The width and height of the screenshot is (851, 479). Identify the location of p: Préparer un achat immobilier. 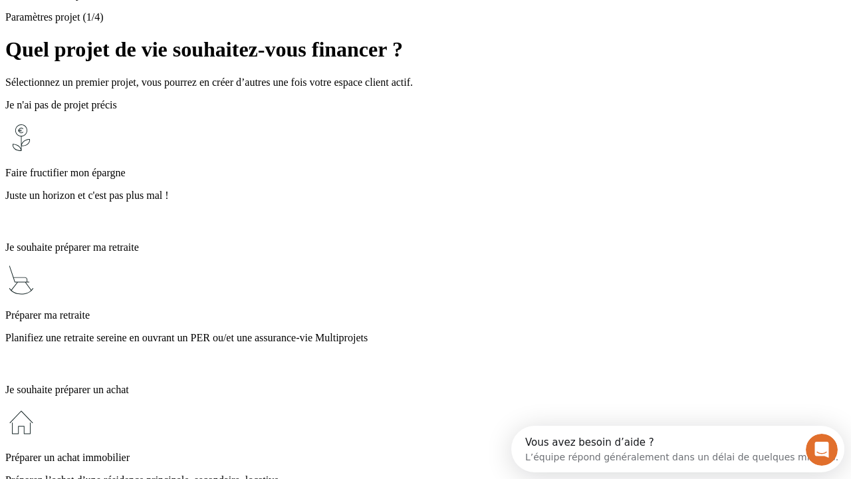
(426, 457).